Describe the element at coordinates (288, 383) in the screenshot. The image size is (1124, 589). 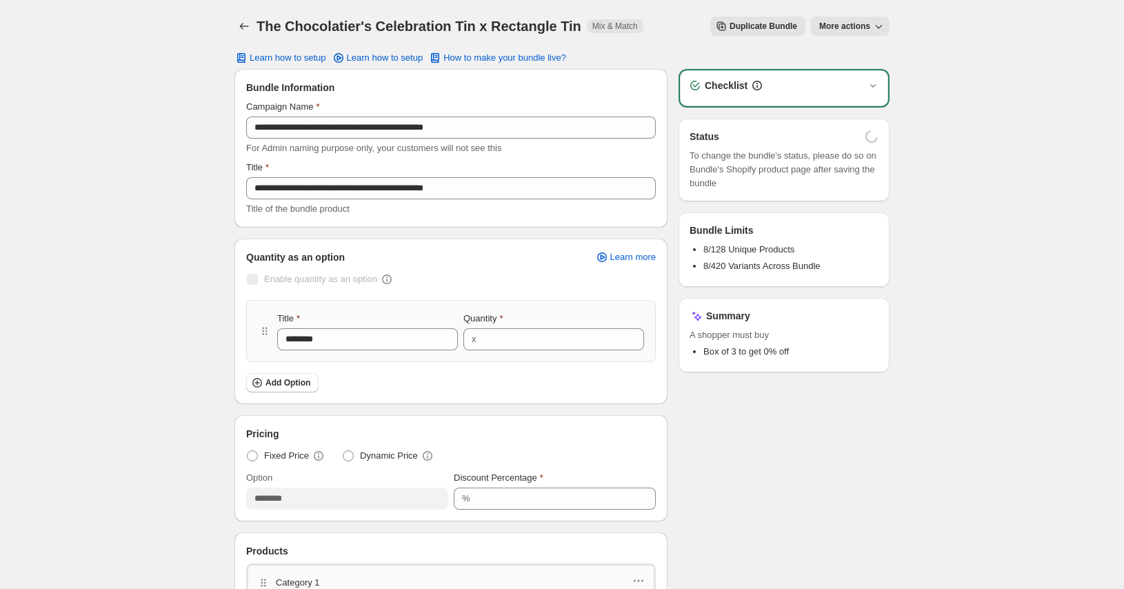
I see `span: Add Option` at that location.